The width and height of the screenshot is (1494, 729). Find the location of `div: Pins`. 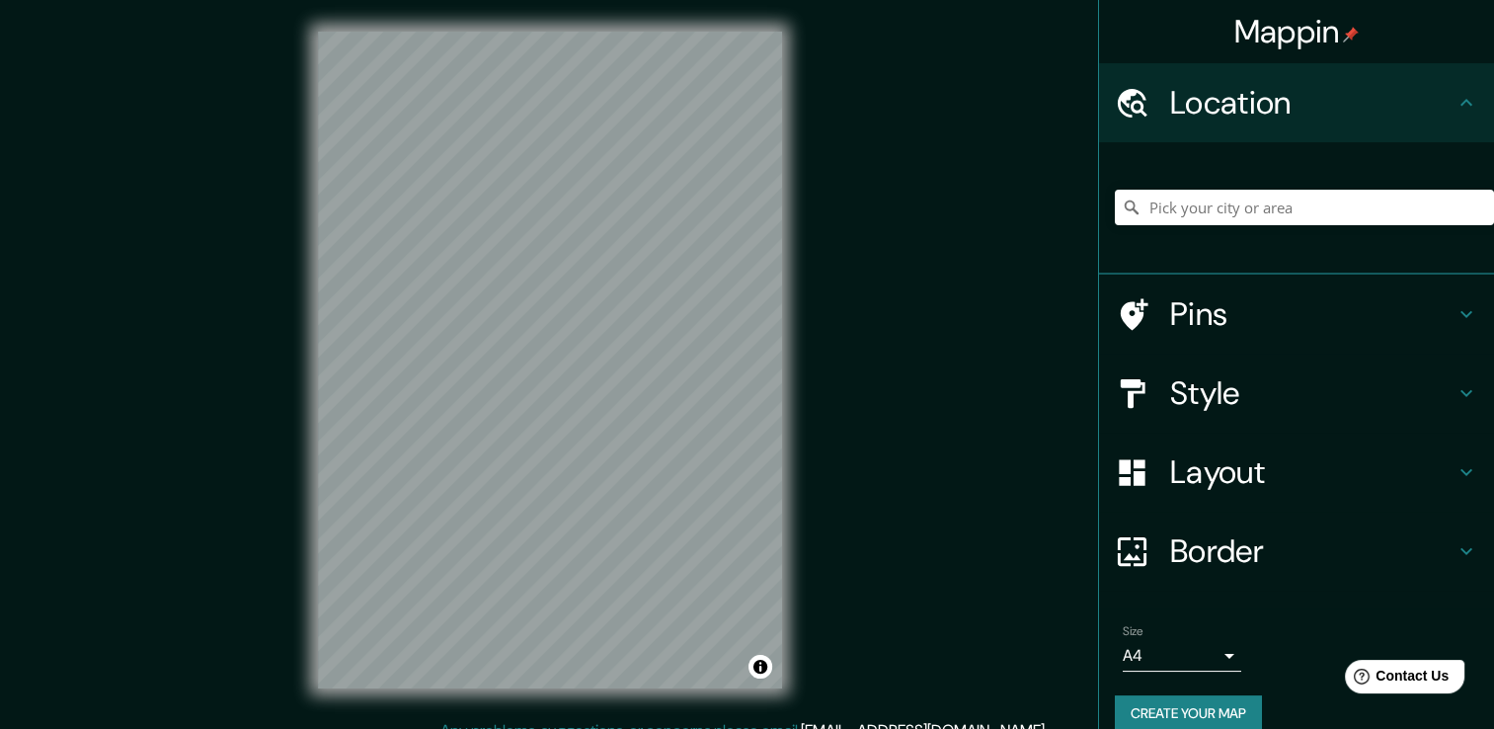

div: Pins is located at coordinates (1296, 314).